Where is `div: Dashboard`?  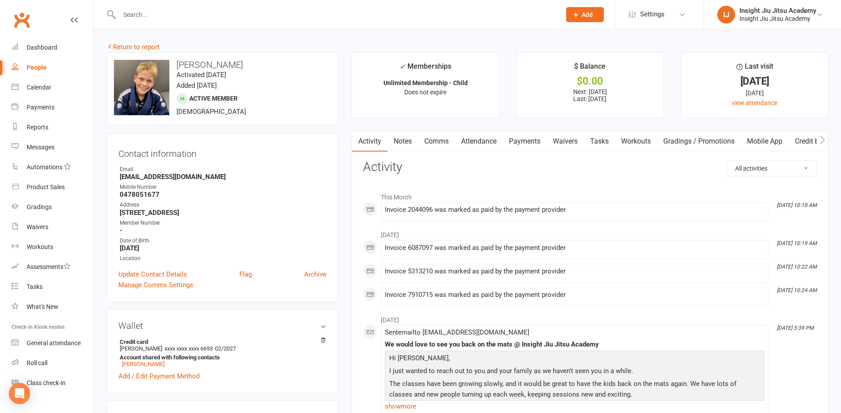
div: Dashboard is located at coordinates (42, 47).